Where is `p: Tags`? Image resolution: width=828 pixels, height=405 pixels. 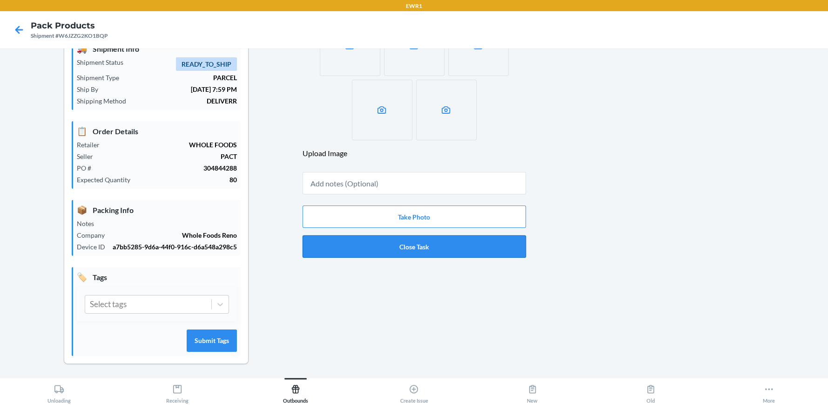 p: Tags is located at coordinates (157, 277).